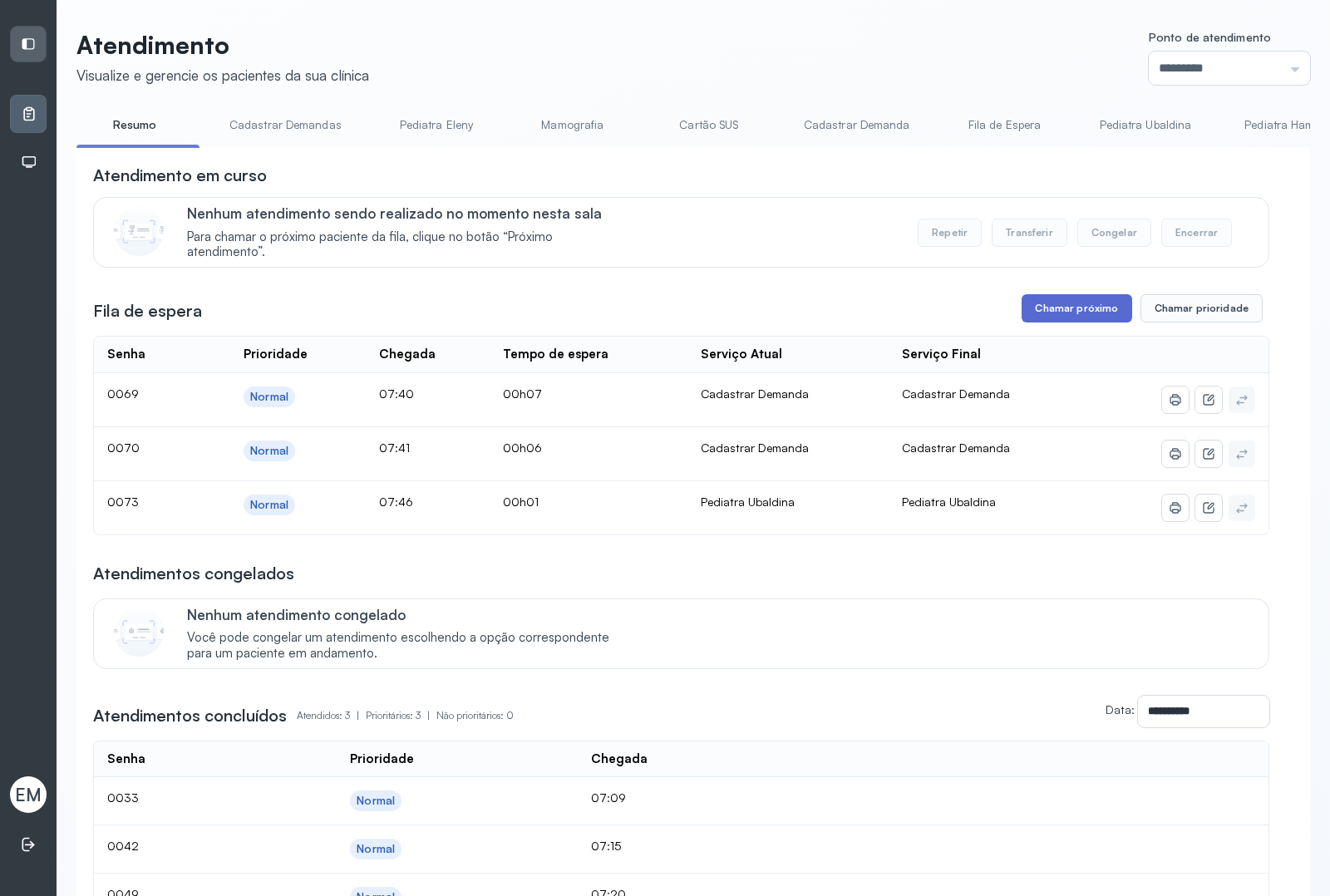  Describe the element at coordinates (474, 716) in the screenshot. I see `p: Não prioritários: 0` at that location.